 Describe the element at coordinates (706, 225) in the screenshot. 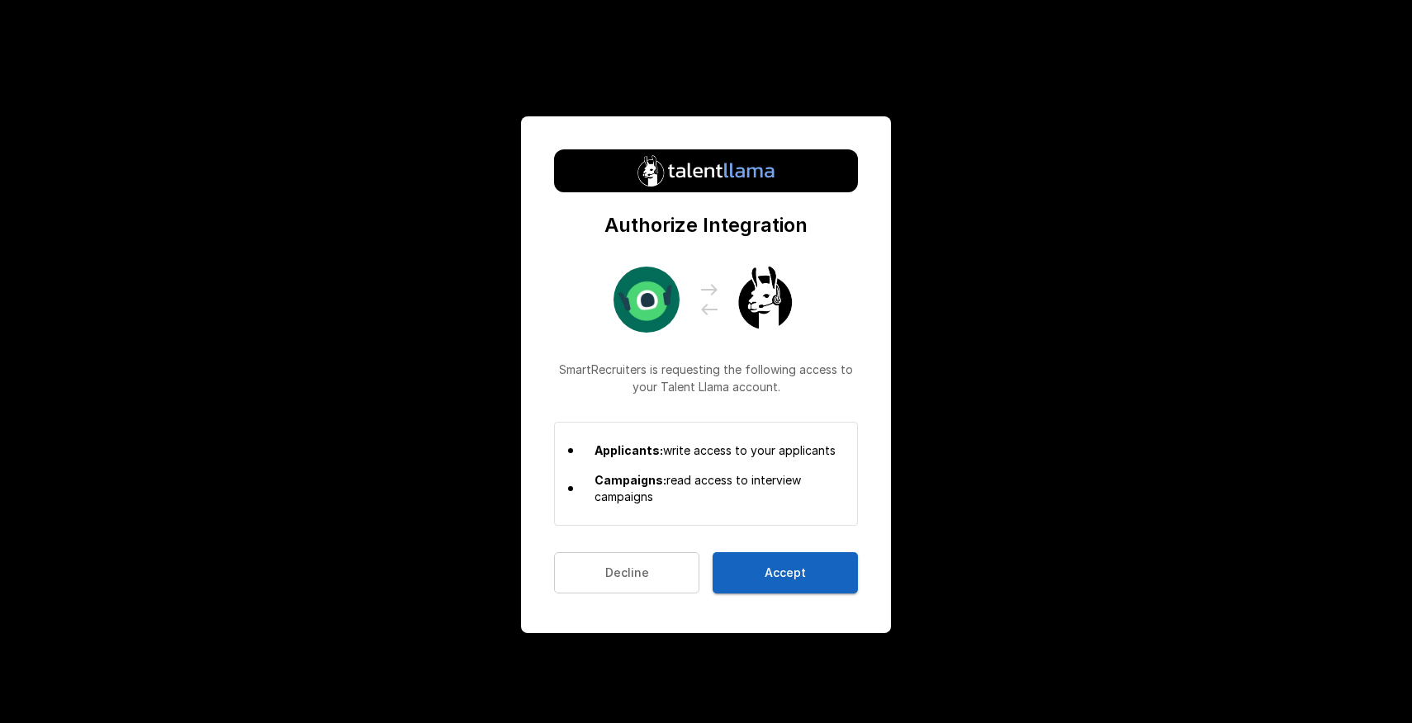

I see `h5: Authorize Integration` at that location.